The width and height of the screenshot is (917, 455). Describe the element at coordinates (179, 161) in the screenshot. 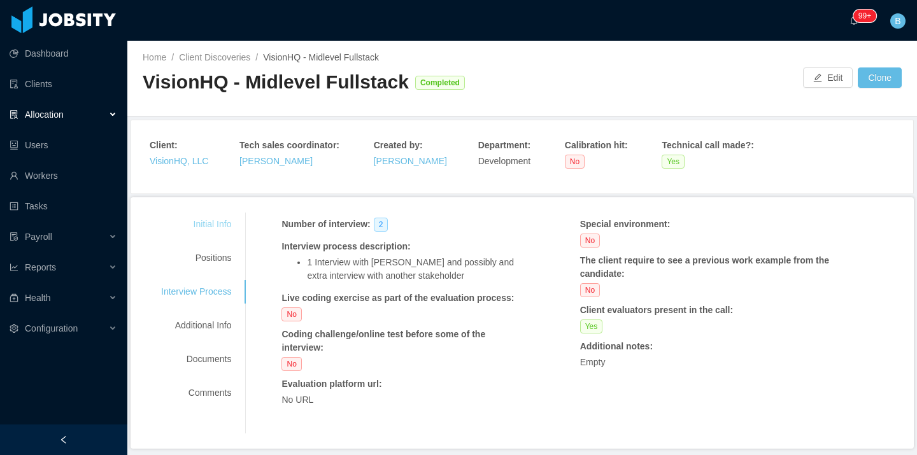

I see `a: VisionHQ, LLC` at that location.